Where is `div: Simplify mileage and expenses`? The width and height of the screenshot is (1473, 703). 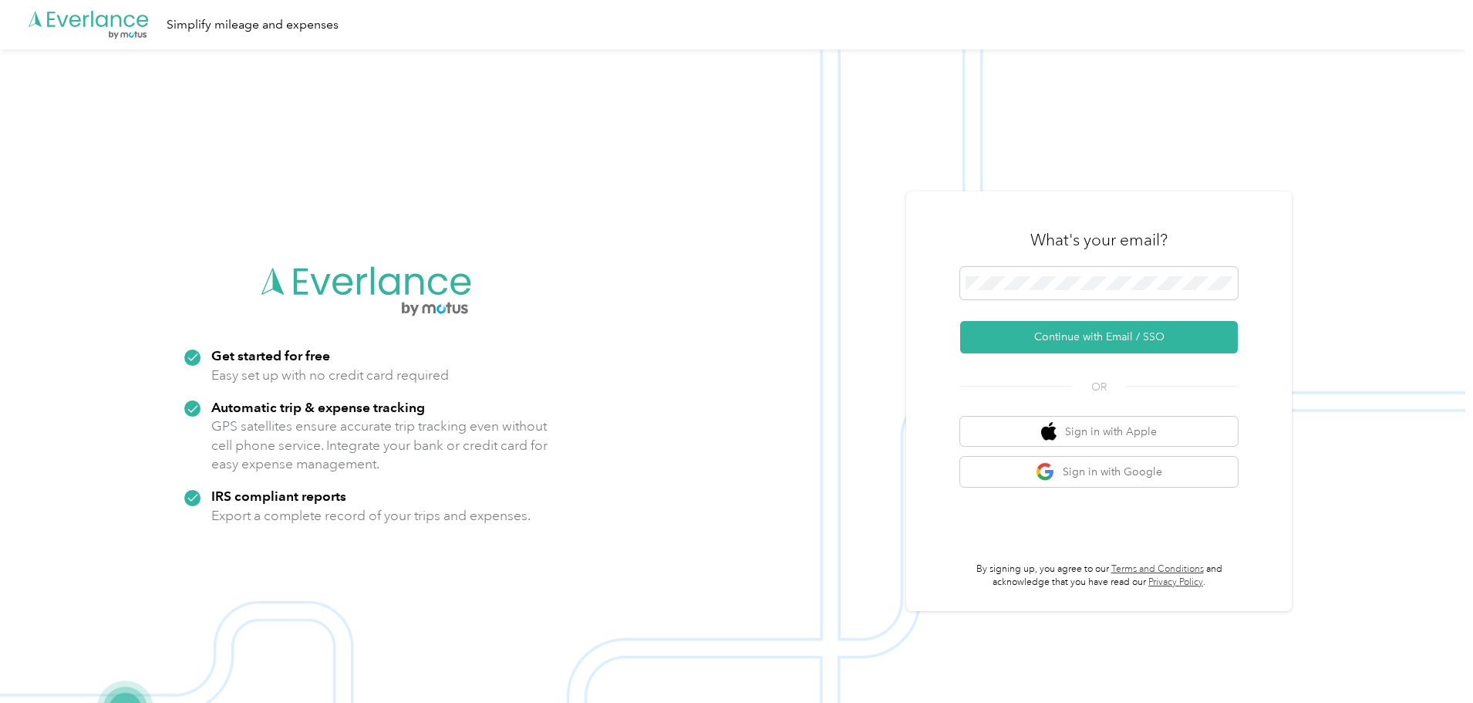
div: Simplify mileage and expenses is located at coordinates (252, 25).